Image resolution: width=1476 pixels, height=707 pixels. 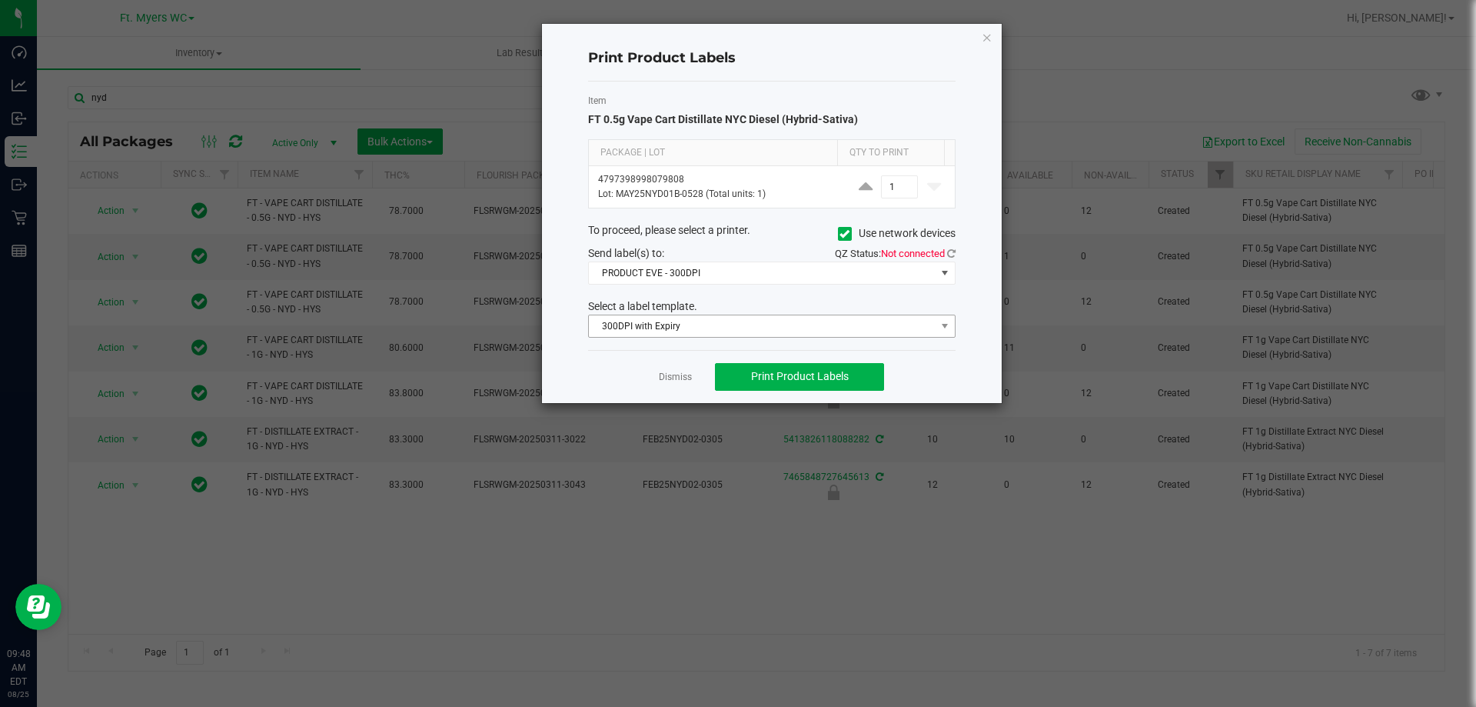 What do you see at coordinates (772, 101) in the screenshot?
I see `label: Item` at bounding box center [772, 101].